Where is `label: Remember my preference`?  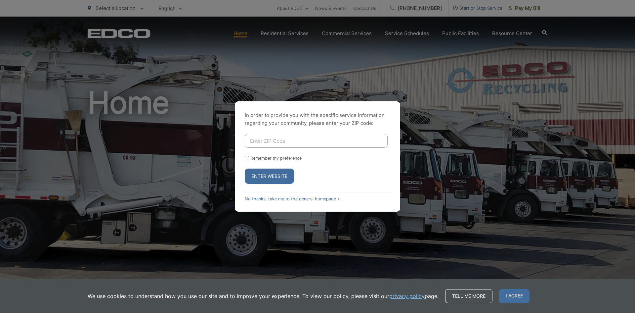
label: Remember my preference is located at coordinates (276, 158).